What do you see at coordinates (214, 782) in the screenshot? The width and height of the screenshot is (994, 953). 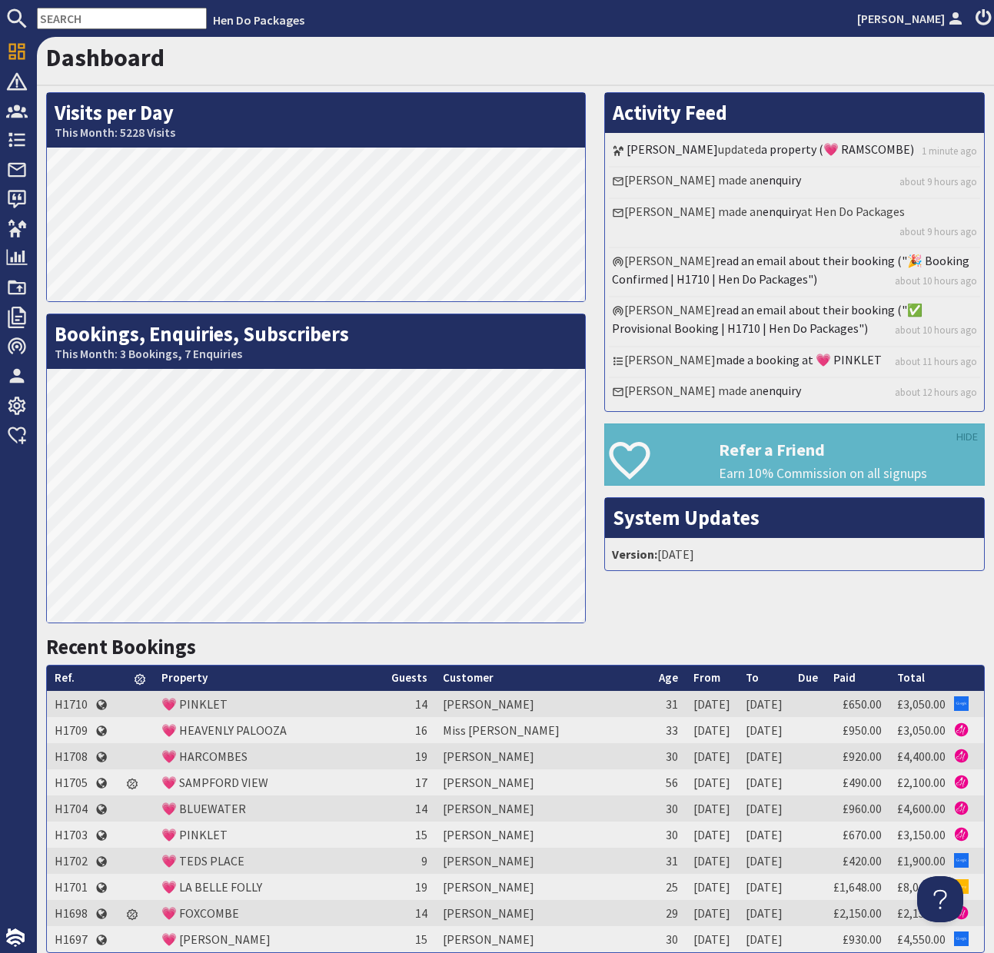 I see `a: 💗 SAMPFORD VIEW` at bounding box center [214, 782].